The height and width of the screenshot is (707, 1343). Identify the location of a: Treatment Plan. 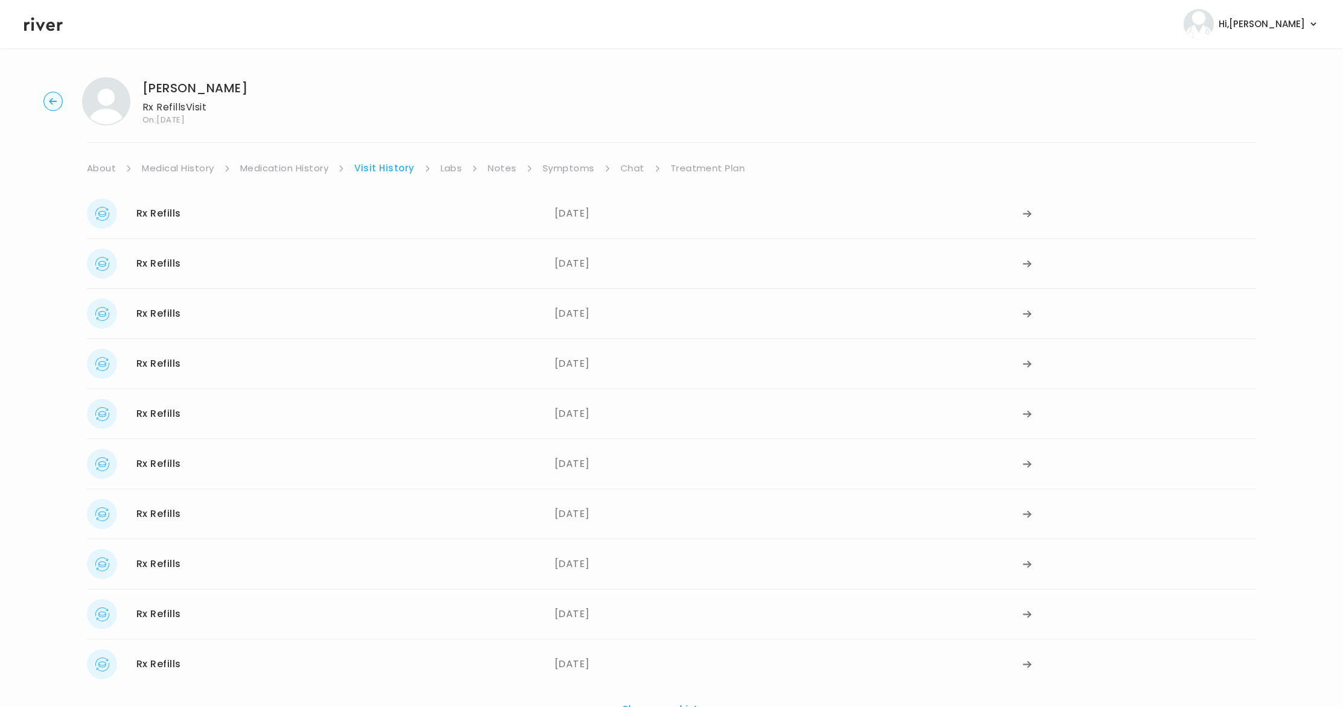
(708, 168).